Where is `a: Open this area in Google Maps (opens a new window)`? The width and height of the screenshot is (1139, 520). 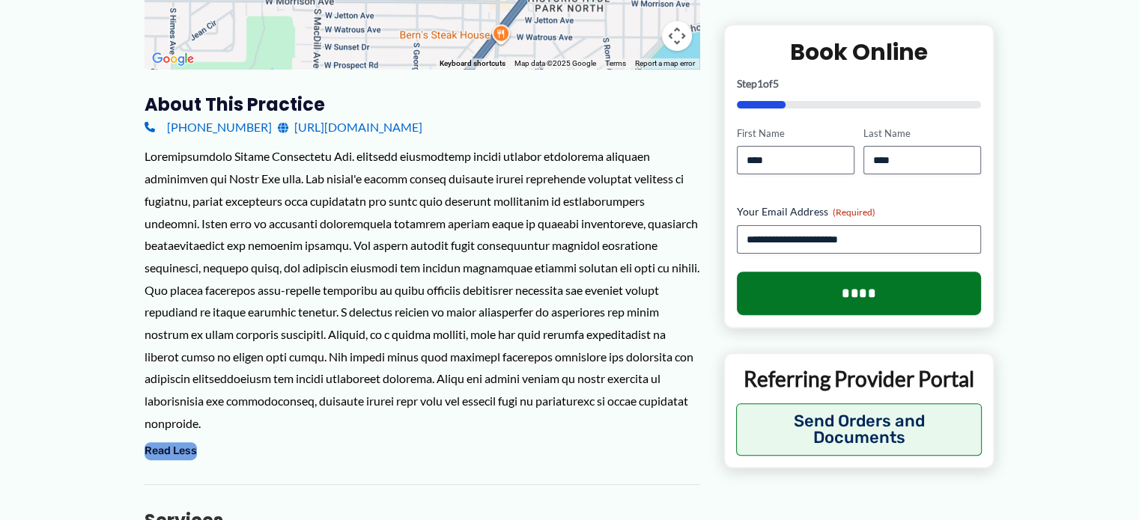
a: Open this area in Google Maps (opens a new window) is located at coordinates (173, 59).